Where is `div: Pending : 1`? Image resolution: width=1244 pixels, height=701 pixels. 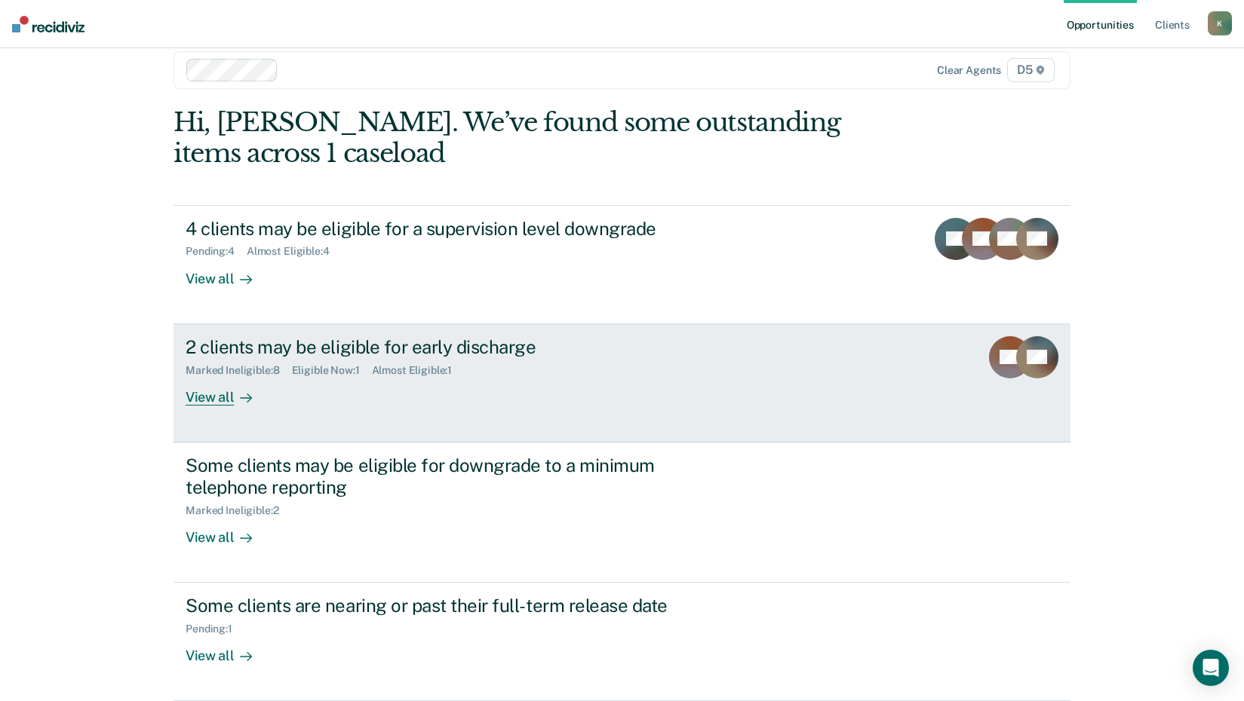
div: Pending : 1 is located at coordinates (215, 629).